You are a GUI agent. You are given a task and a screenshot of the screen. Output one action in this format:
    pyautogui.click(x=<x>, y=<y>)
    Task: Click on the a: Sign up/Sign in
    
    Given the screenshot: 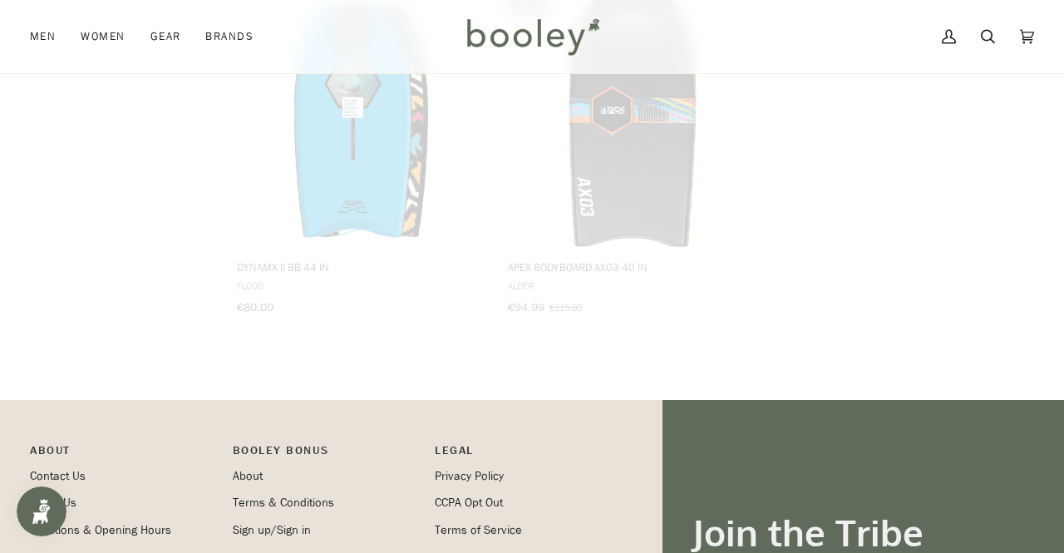 What is the action you would take?
    pyautogui.click(x=272, y=530)
    